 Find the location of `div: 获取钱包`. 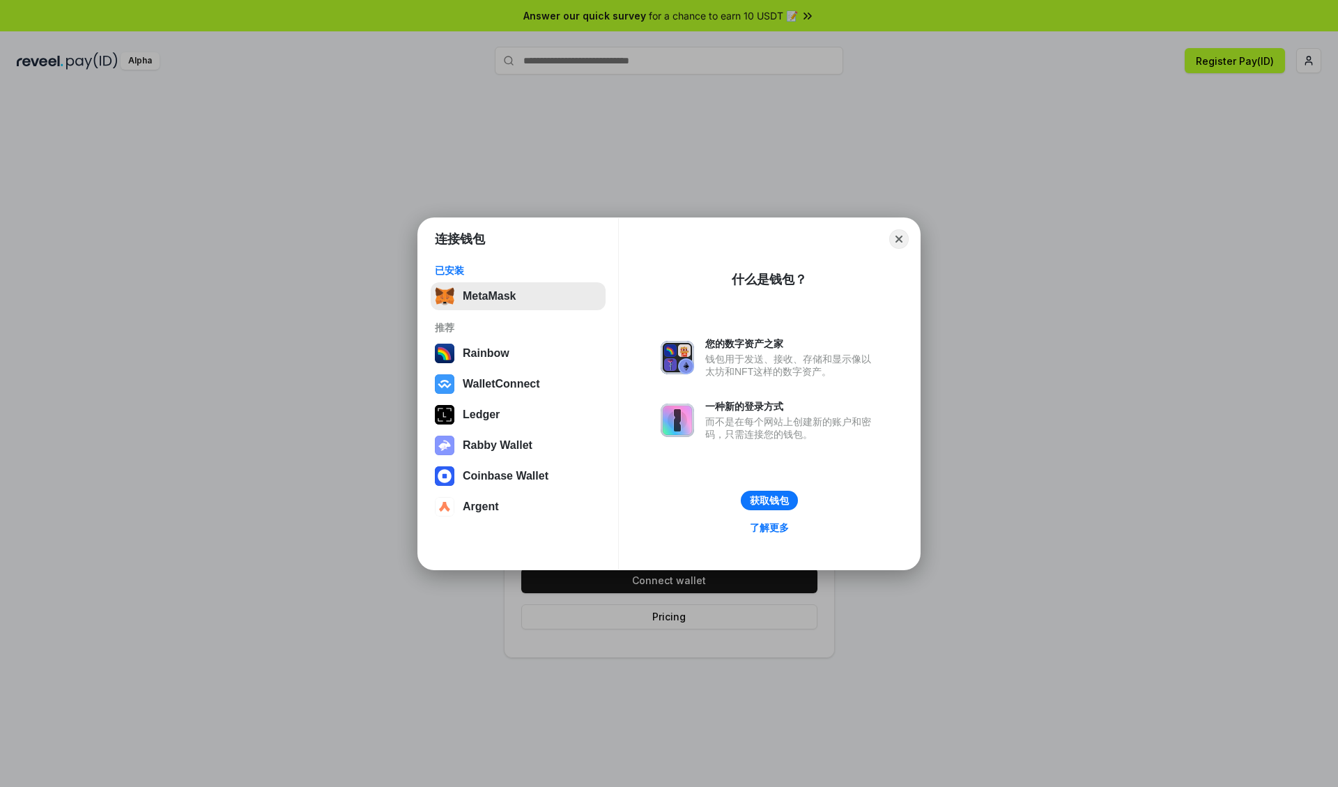

div: 获取钱包 is located at coordinates (769, 500).